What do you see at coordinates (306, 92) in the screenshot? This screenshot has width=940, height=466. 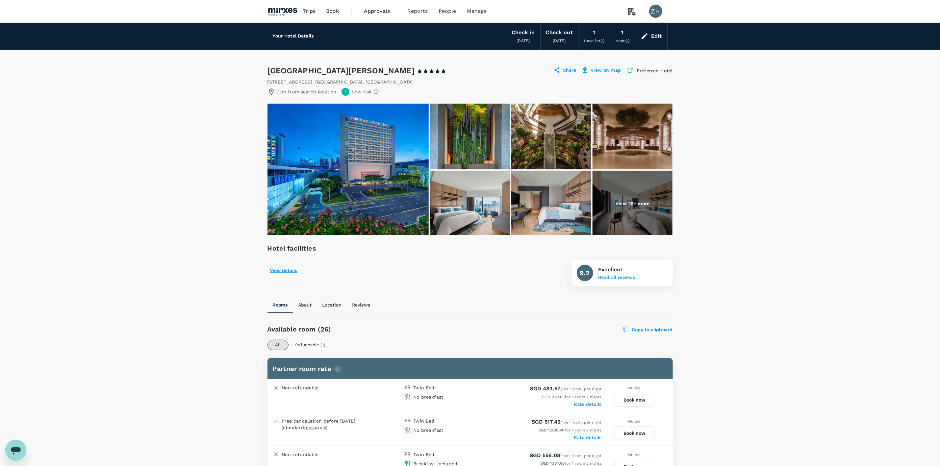 I see `p: 1.1km from search location` at bounding box center [306, 92].